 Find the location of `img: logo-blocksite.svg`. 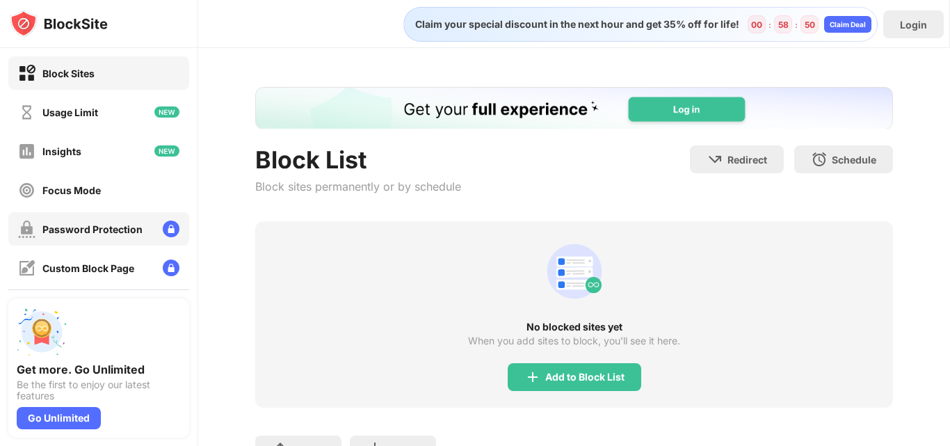

img: logo-blocksite.svg is located at coordinates (58, 24).